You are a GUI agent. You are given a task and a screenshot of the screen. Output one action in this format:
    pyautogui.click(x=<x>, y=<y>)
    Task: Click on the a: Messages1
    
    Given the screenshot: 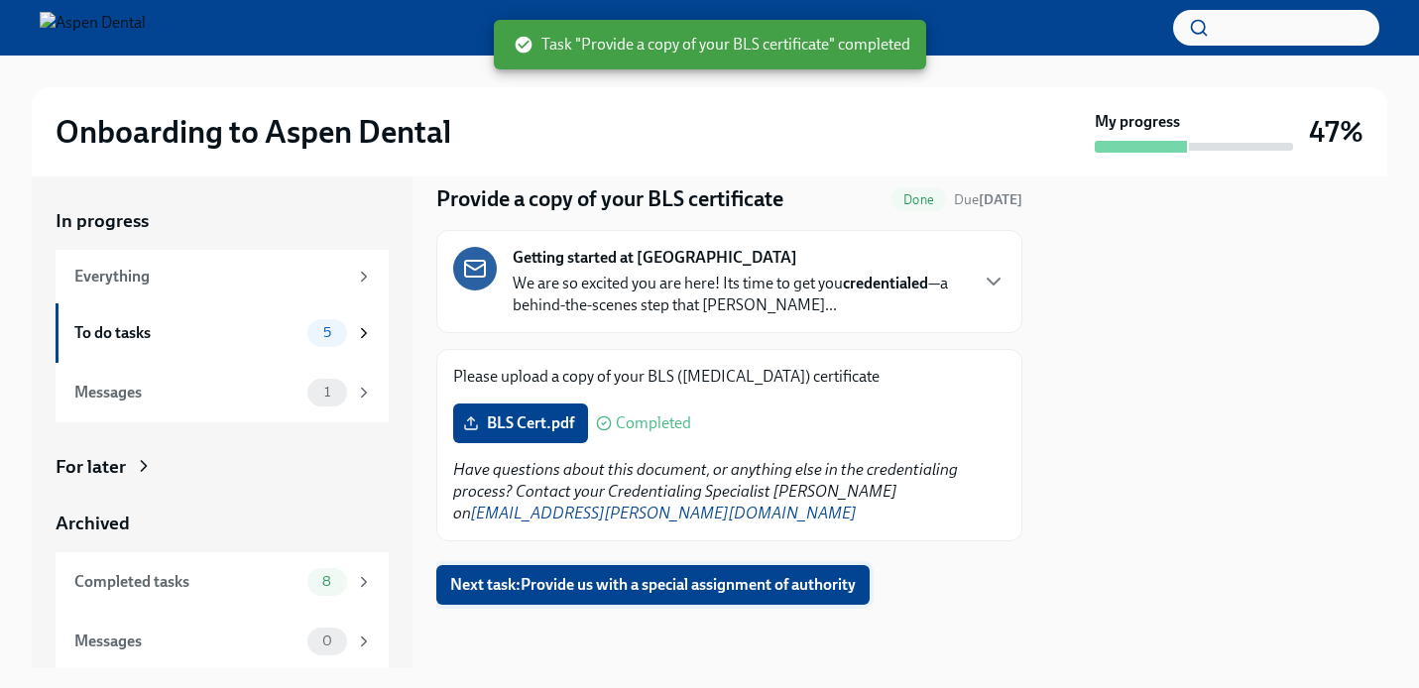 What is the action you would take?
    pyautogui.click(x=222, y=393)
    